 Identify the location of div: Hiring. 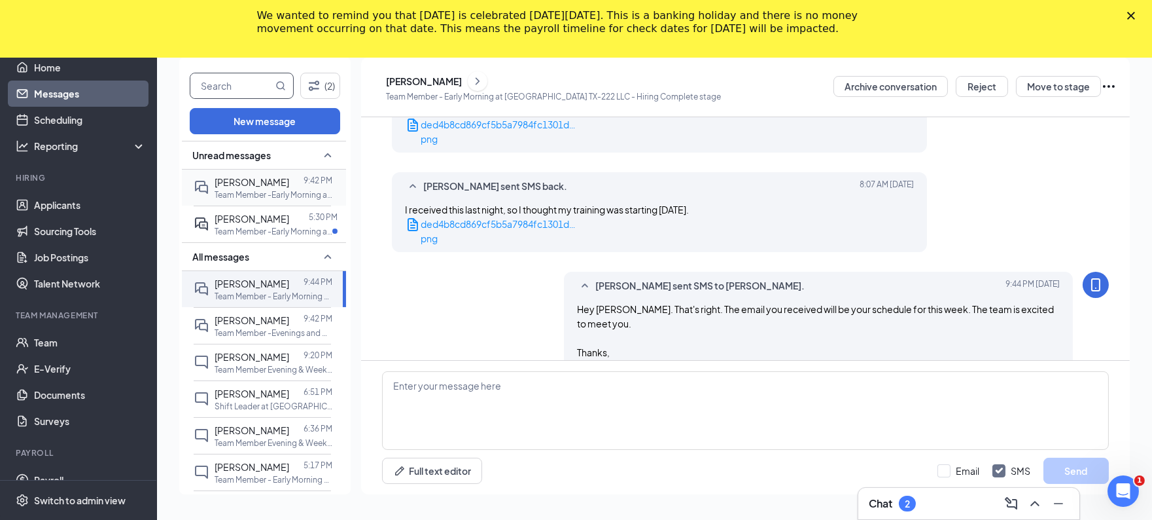
(79, 177).